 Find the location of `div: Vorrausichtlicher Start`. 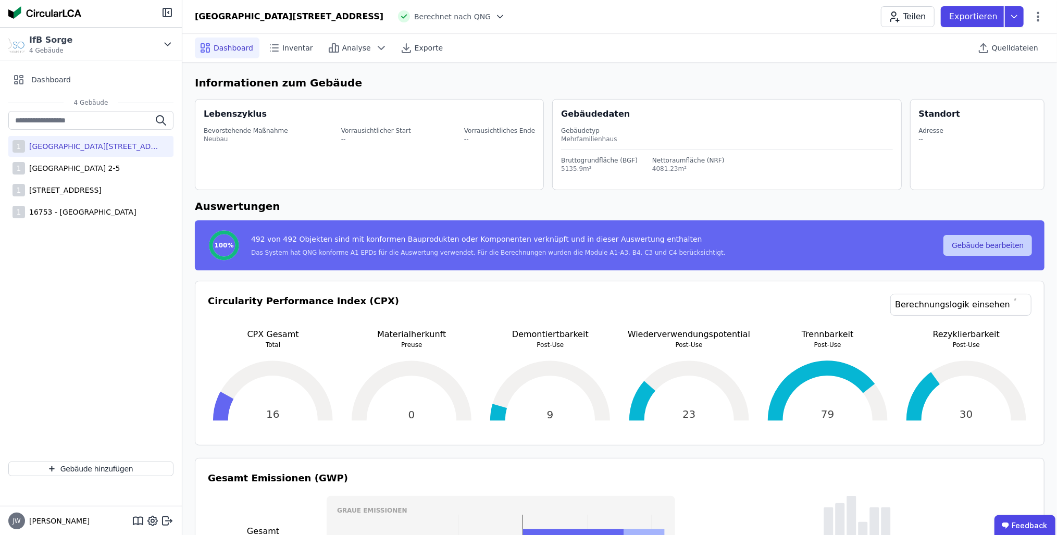

div: Vorrausichtlicher Start is located at coordinates (376, 131).